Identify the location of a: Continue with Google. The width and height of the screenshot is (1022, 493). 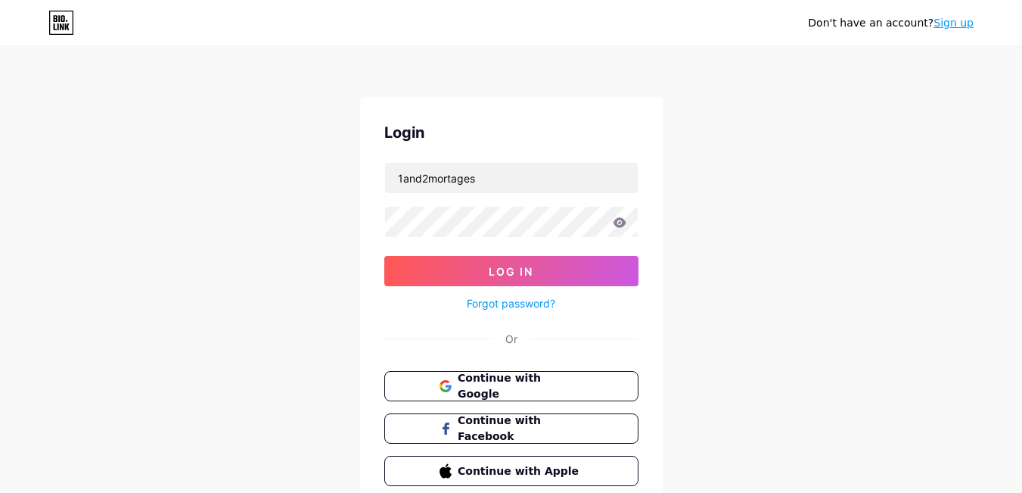
(512, 386).